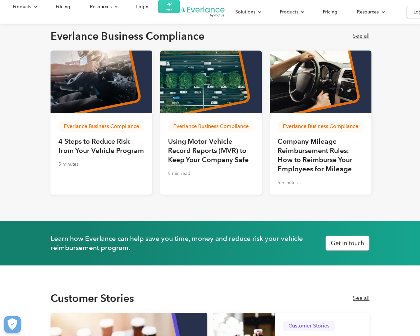  What do you see at coordinates (211, 122) in the screenshot?
I see `a: Everlance Business ComplianceUsing Motor Vehicle Record Reports (MVR) to Keep Your Company Safe5 ...` at bounding box center [211, 122].